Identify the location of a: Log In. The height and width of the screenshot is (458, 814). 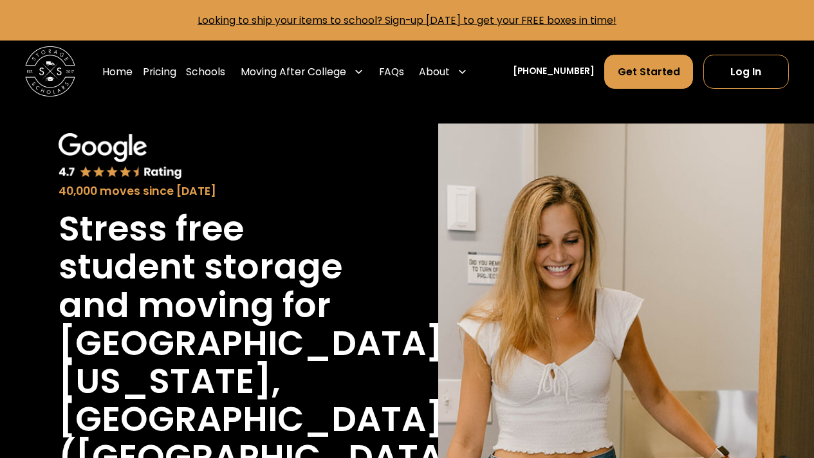
(745, 71).